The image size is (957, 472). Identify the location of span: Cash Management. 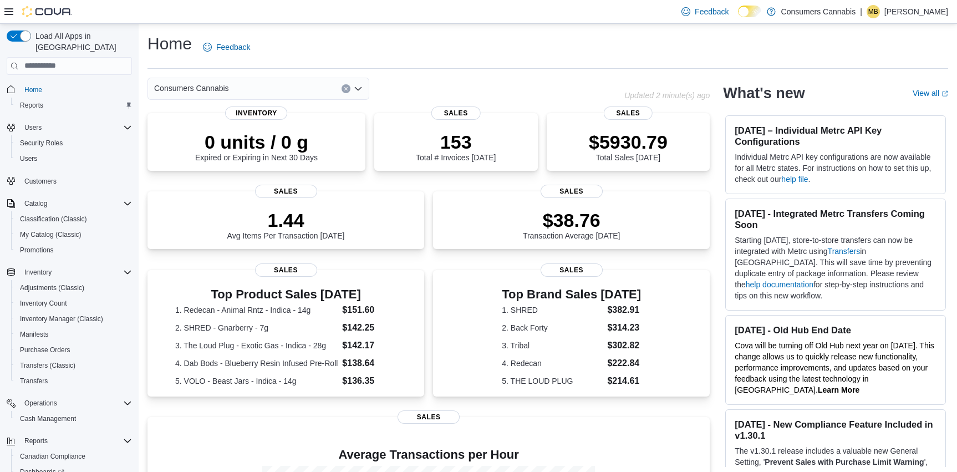
(48, 419).